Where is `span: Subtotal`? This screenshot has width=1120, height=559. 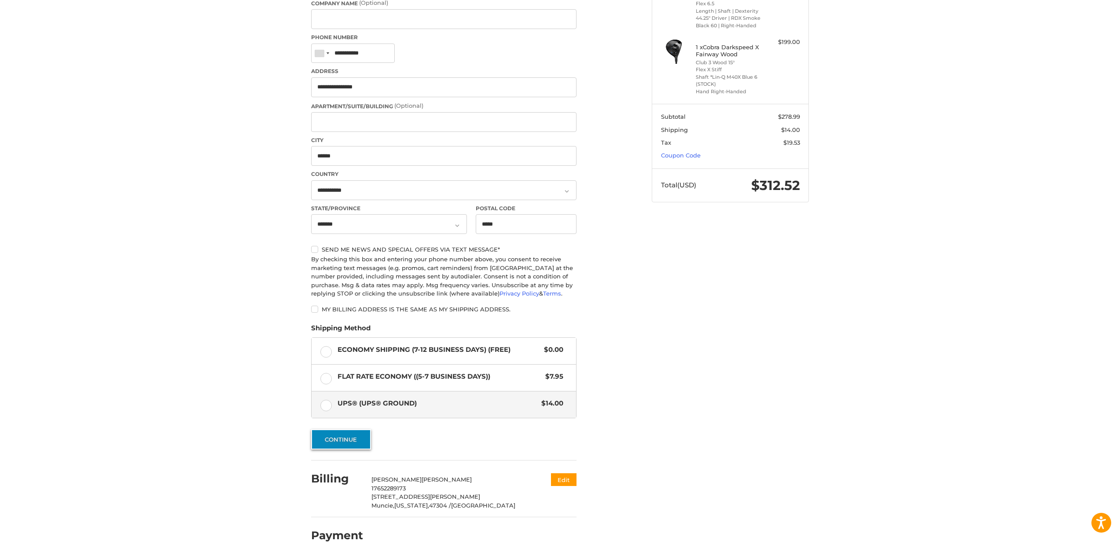
span: Subtotal is located at coordinates (673, 117).